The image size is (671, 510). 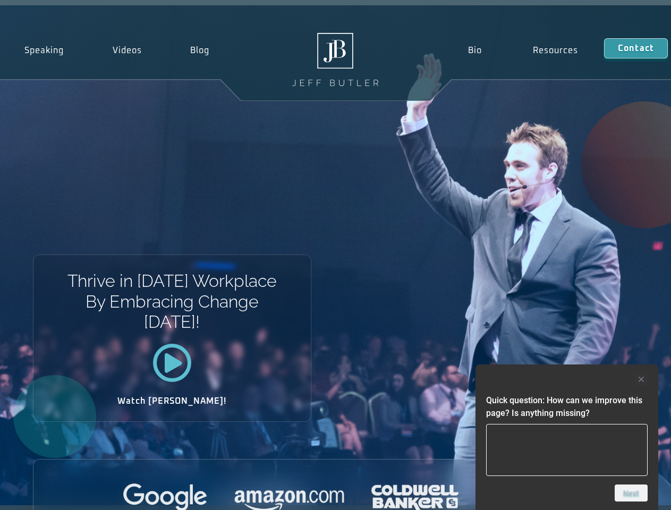 What do you see at coordinates (567, 437) in the screenshot?
I see `div: Quick question: How can we improve this page? Is anything missing?` at bounding box center [567, 437].